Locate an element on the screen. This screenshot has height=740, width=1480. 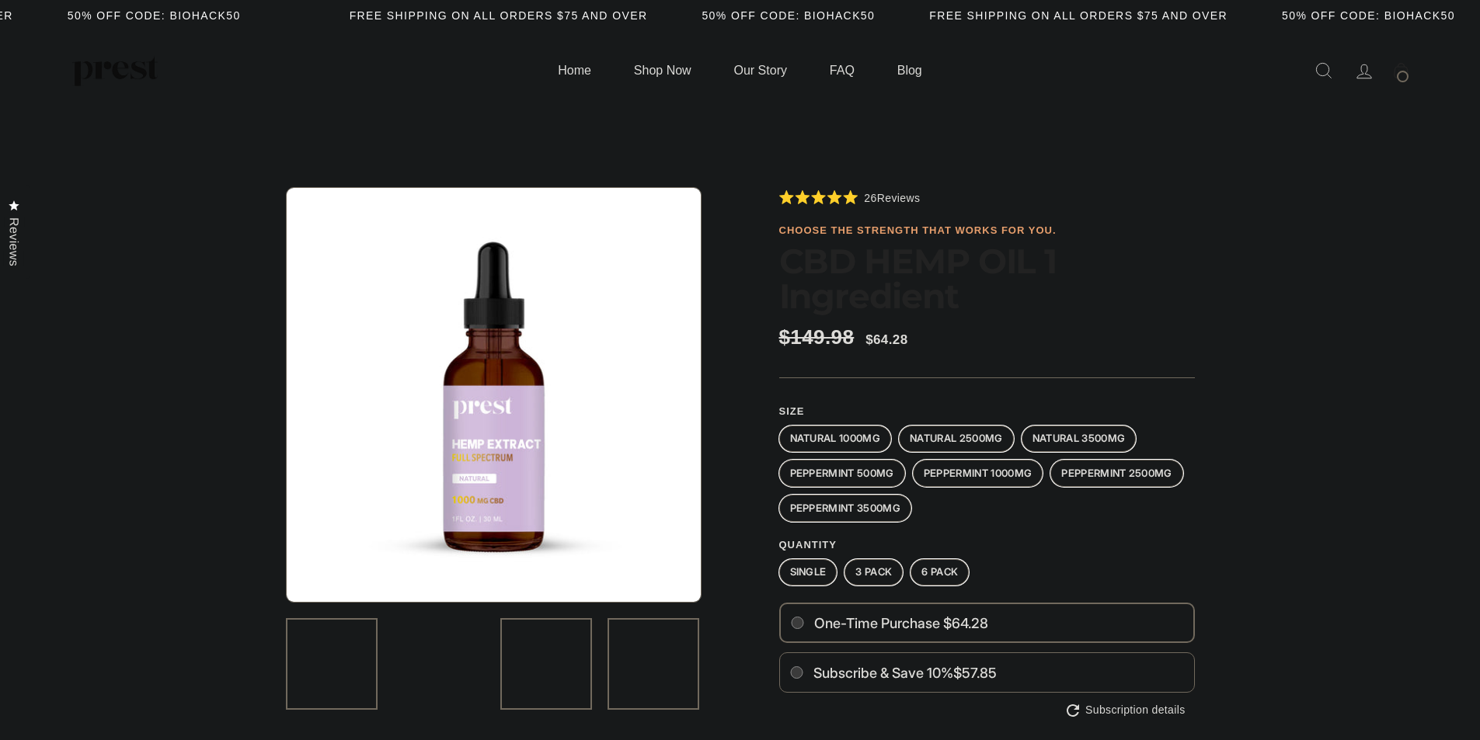
a: FAQ is located at coordinates (842, 70).